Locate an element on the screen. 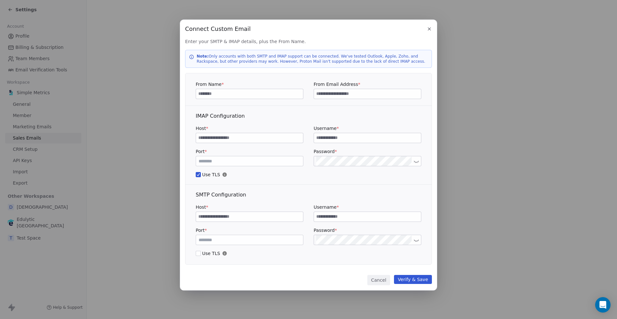 This screenshot has height=319, width=617. p: Only accounts with both SMTP and IMAP support can be connected. We've tested Outlook, Apple, Zoho... is located at coordinates (312, 59).